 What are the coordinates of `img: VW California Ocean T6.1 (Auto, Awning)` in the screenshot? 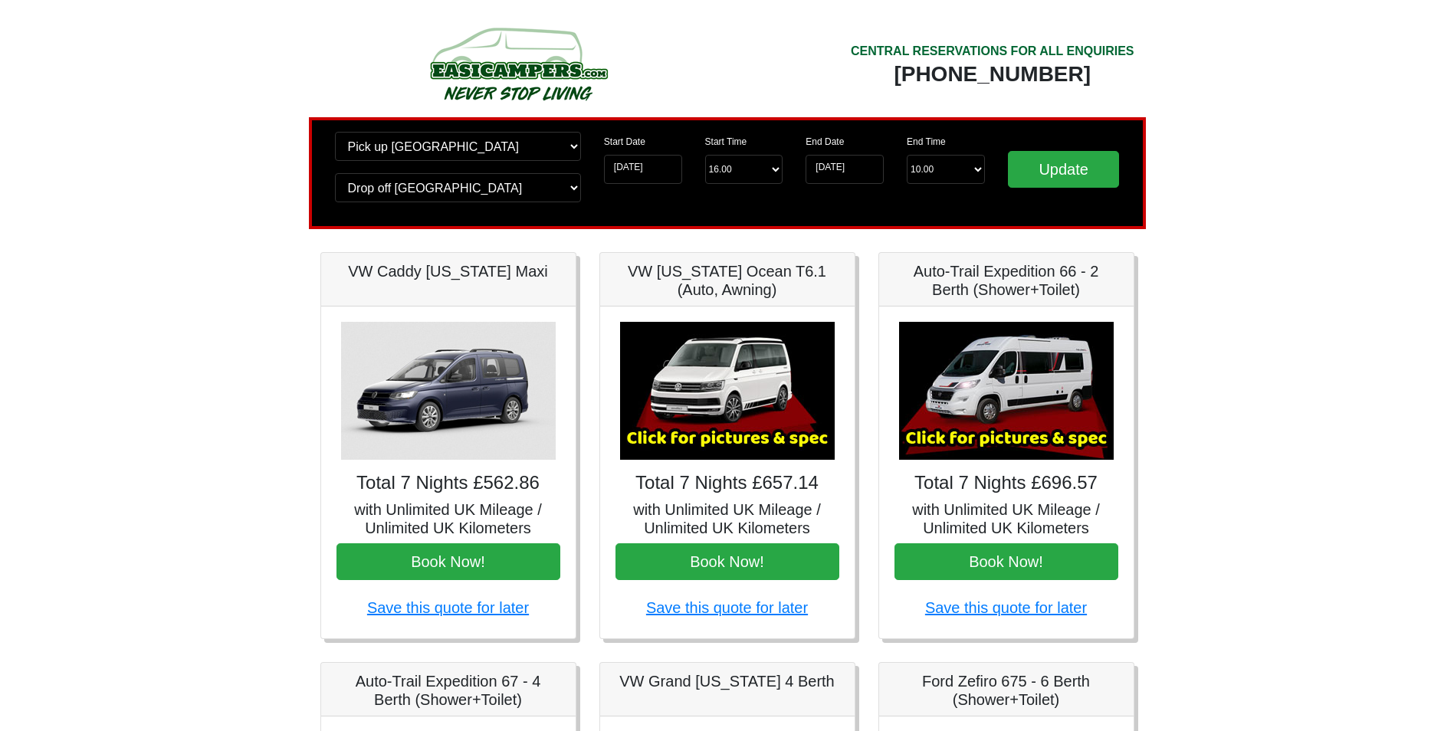 It's located at (728, 391).